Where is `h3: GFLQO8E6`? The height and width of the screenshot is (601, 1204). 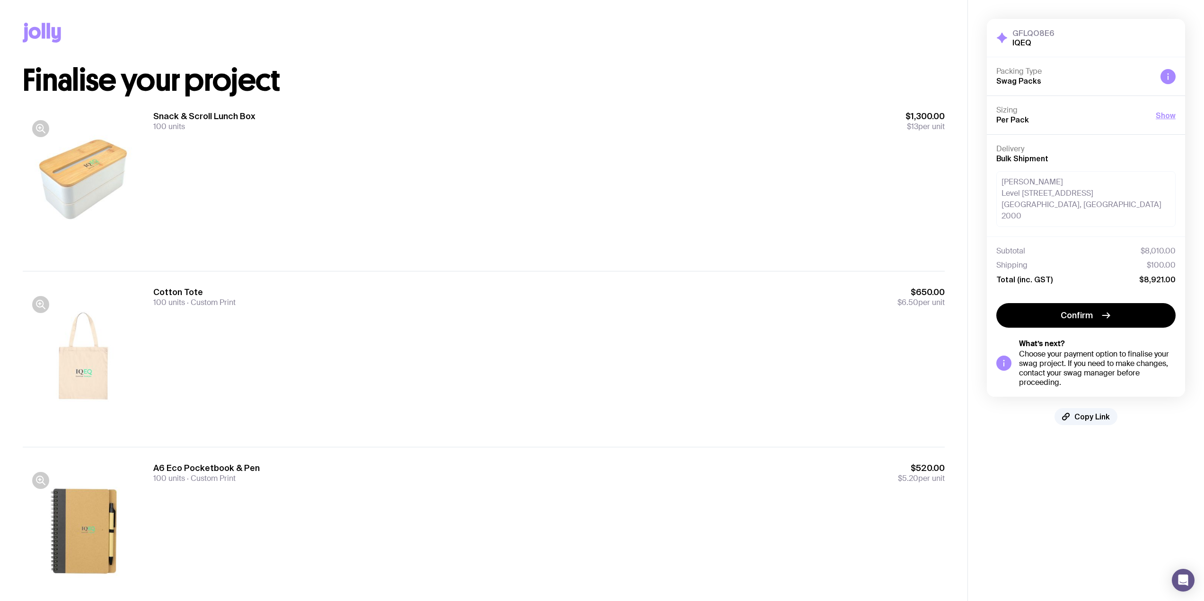 h3: GFLQO8E6 is located at coordinates (1033, 33).